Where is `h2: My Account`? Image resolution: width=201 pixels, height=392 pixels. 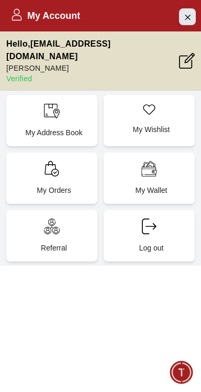
h2: My Account is located at coordinates (45, 16).